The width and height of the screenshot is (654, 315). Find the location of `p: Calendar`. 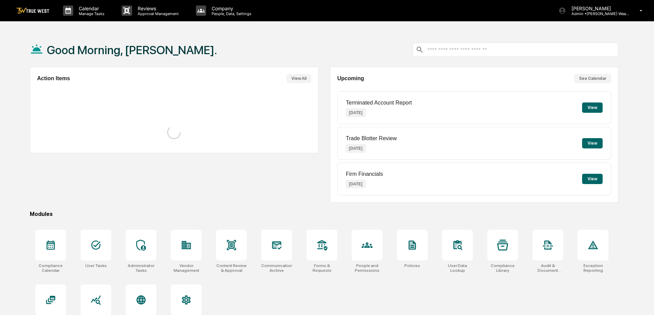

p: Calendar is located at coordinates (90, 8).